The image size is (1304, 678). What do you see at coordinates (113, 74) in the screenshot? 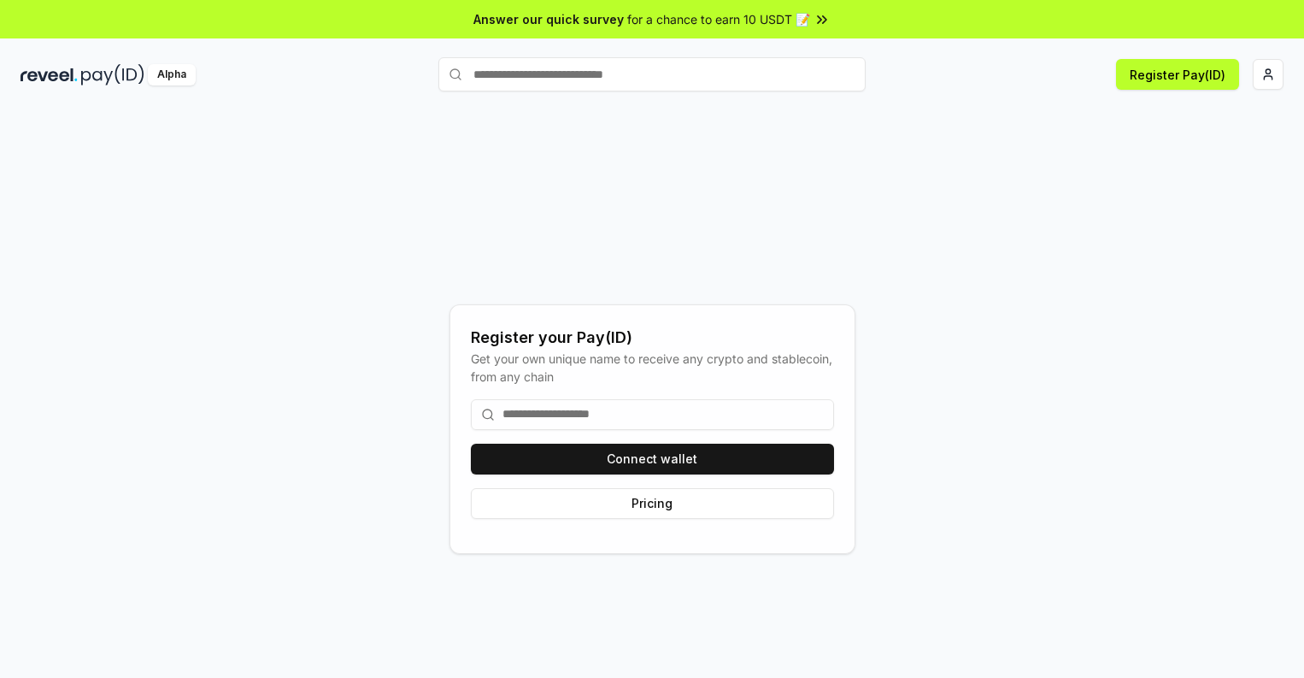
I see `img: pay_id` at bounding box center [113, 74].